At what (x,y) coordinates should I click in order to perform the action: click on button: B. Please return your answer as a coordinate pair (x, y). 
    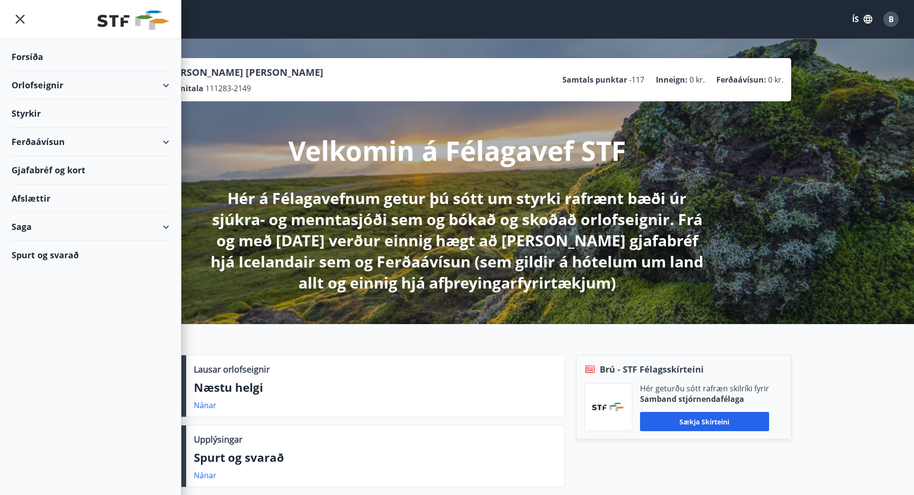
    Looking at the image, I should click on (891, 19).